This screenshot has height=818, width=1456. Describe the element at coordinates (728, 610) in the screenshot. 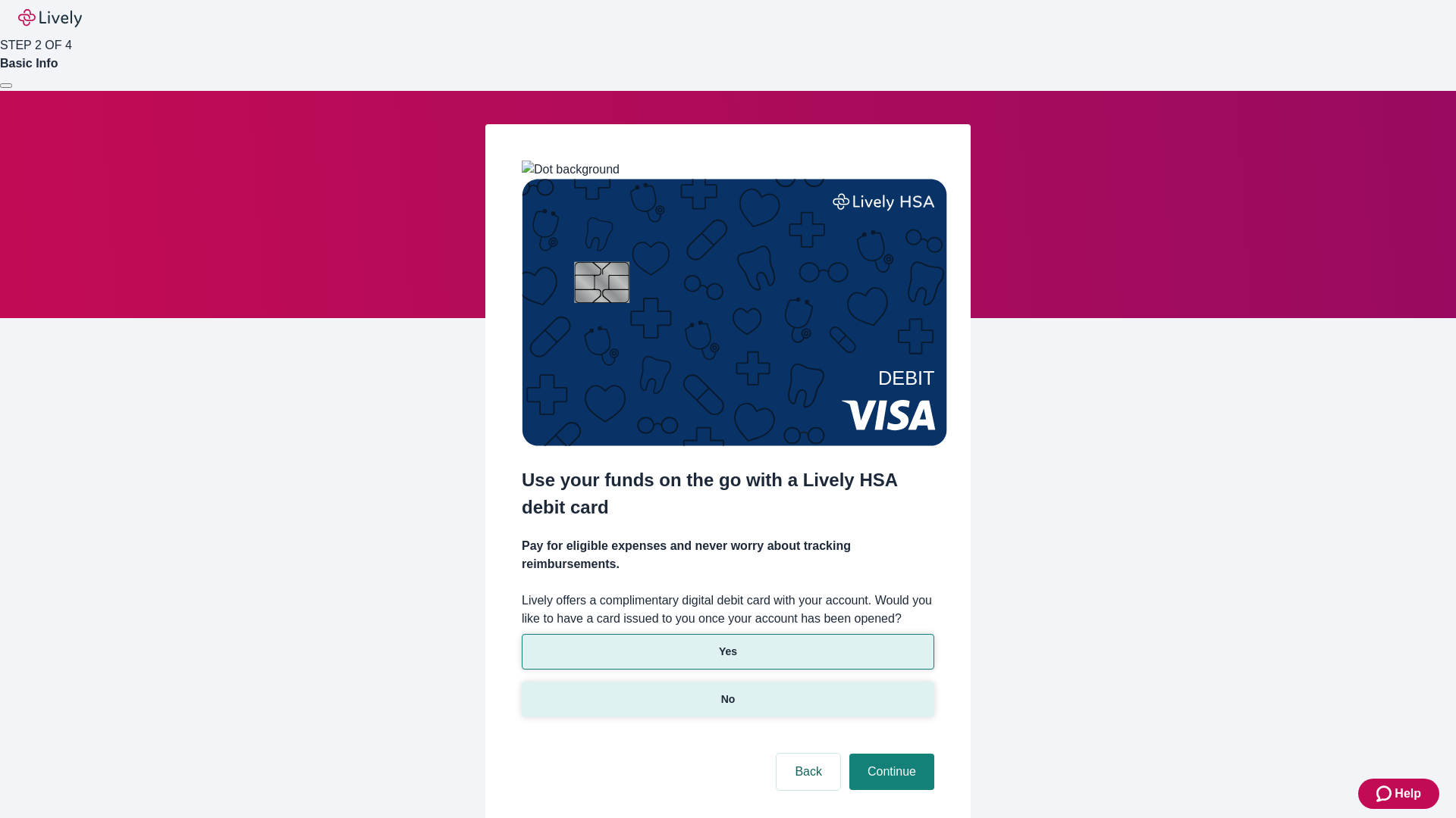

I see `label: Lively offers a complimentary digital debit card with your account. Would you like to have a card...` at that location.